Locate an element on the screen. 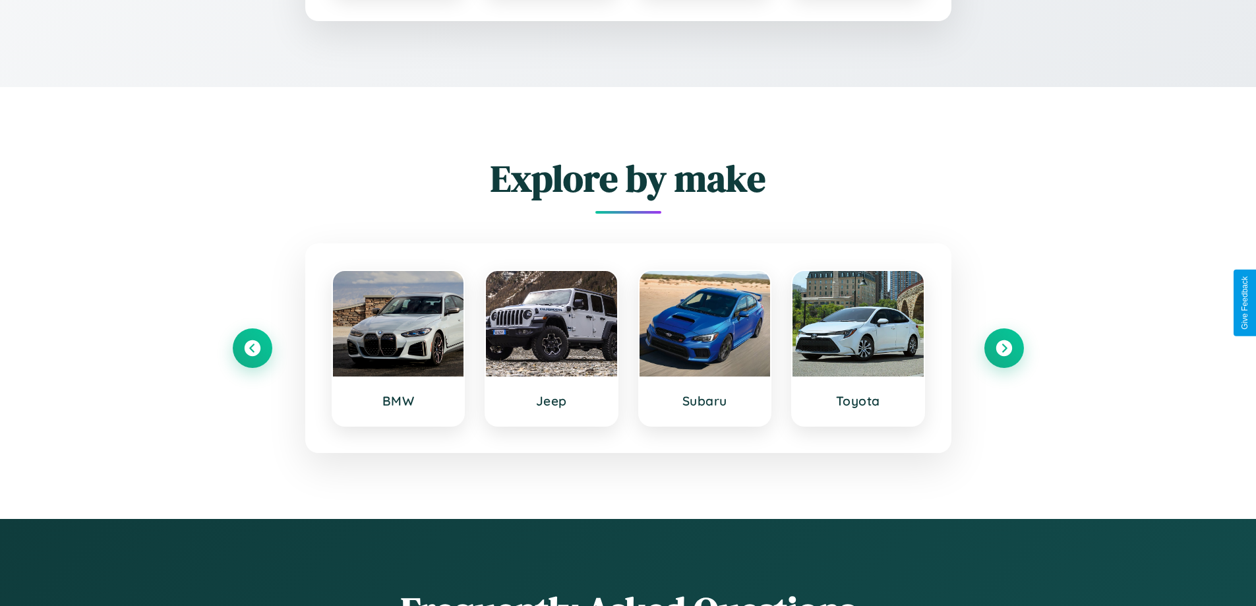  h3: Subaru is located at coordinates (705, 401).